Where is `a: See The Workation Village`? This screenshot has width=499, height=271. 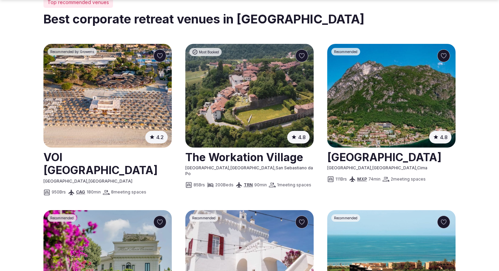 a: See The Workation Village is located at coordinates (250, 95).